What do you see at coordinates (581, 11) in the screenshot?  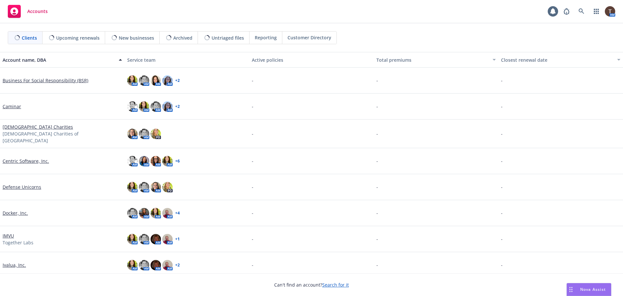 I see `a: Search` at bounding box center [581, 11].